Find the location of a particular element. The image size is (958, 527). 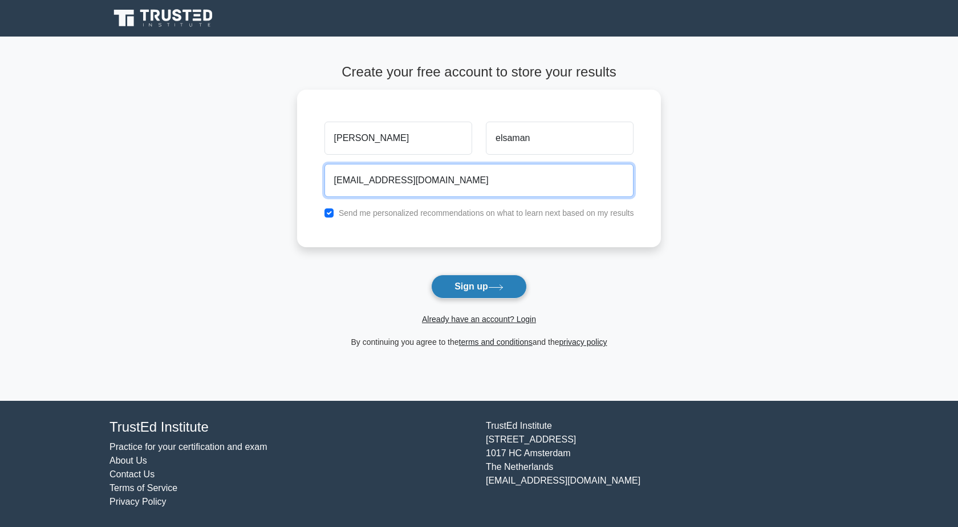

a: Terms of Service is located at coordinates (143, 487).